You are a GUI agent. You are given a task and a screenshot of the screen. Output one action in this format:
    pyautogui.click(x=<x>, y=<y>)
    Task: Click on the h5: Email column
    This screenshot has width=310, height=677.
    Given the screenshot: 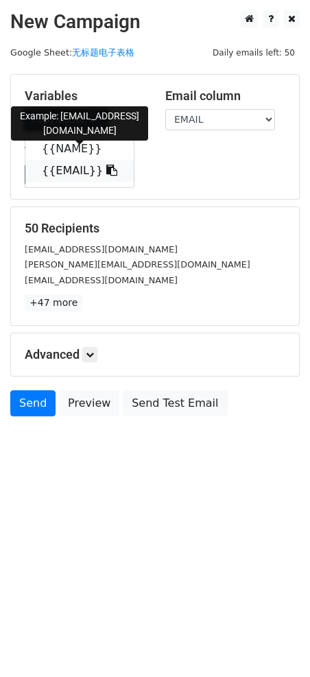 What is the action you would take?
    pyautogui.click(x=225, y=96)
    